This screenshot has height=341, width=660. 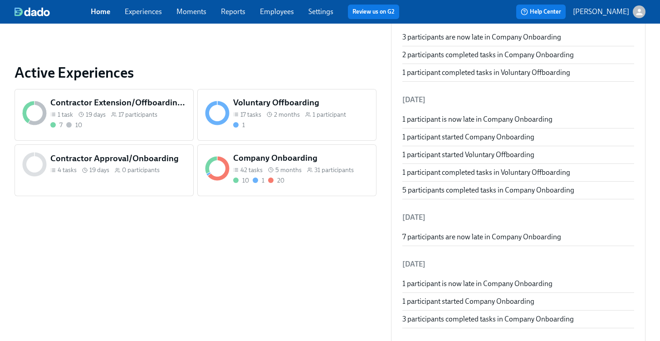 I want to click on span: 1 participant, so click(x=330, y=114).